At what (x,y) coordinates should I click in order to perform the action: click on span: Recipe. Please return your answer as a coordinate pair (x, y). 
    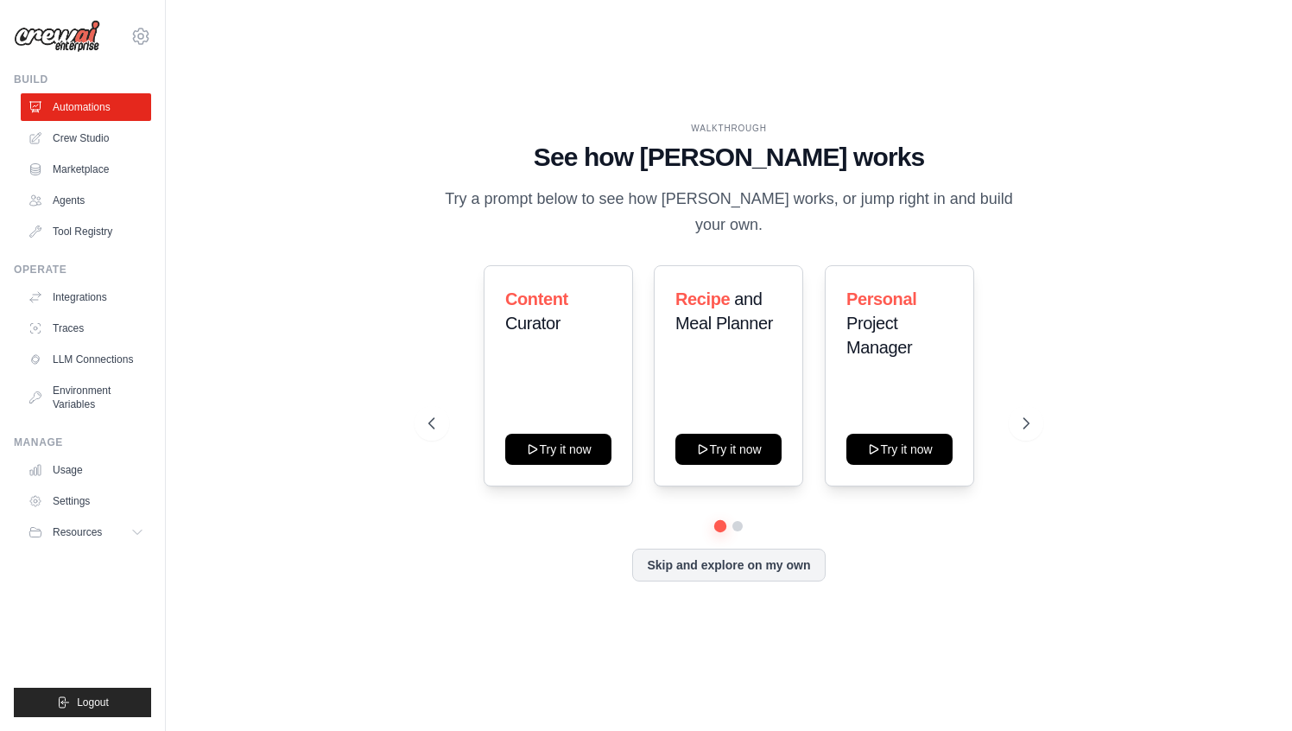
    Looking at the image, I should click on (702, 299).